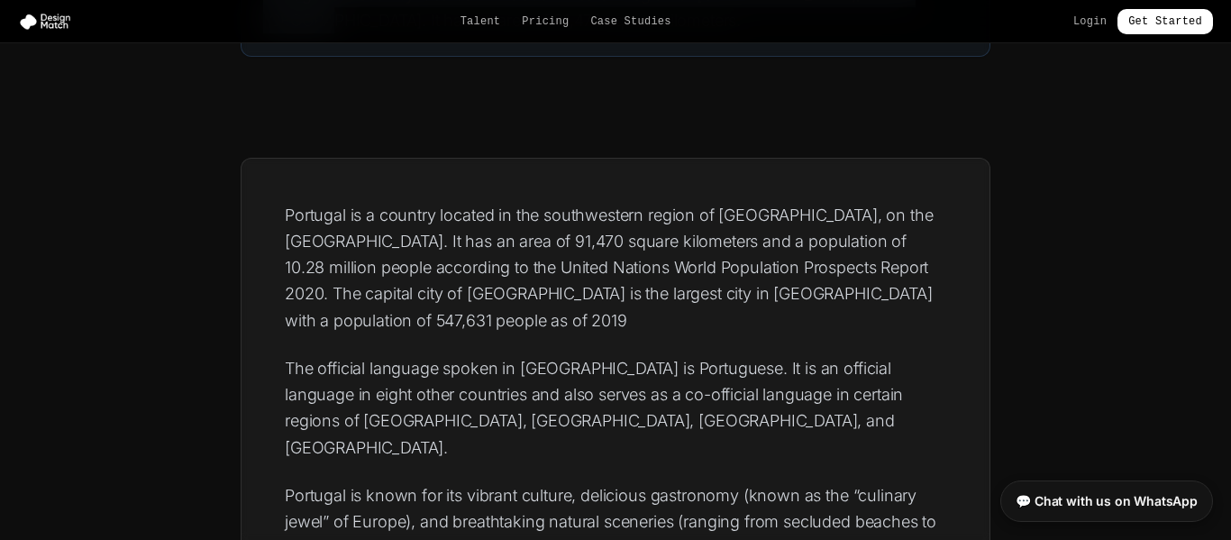 The image size is (1231, 540). I want to click on a: Case Studies, so click(630, 22).